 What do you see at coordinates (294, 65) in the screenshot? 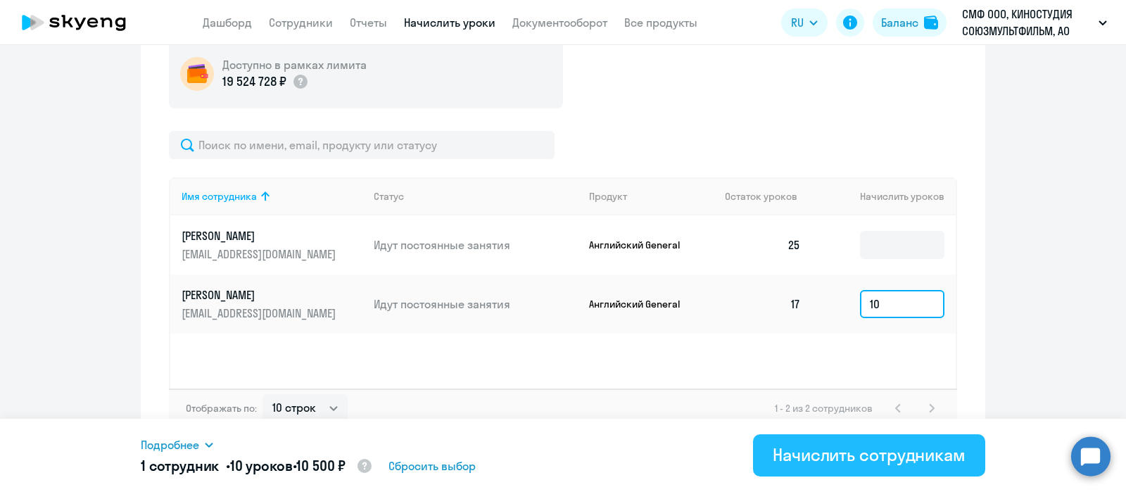
I see `h5: Доступно в рамках лимита` at bounding box center [294, 65].